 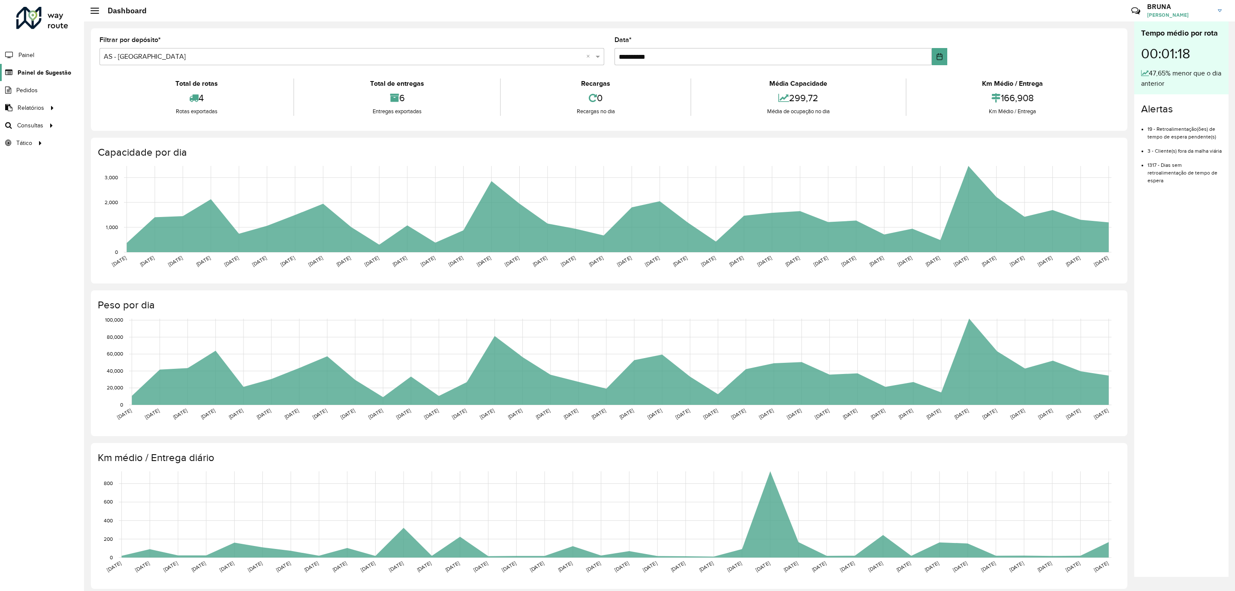 What do you see at coordinates (623, 40) in the screenshot?
I see `label: Data` at bounding box center [623, 40].